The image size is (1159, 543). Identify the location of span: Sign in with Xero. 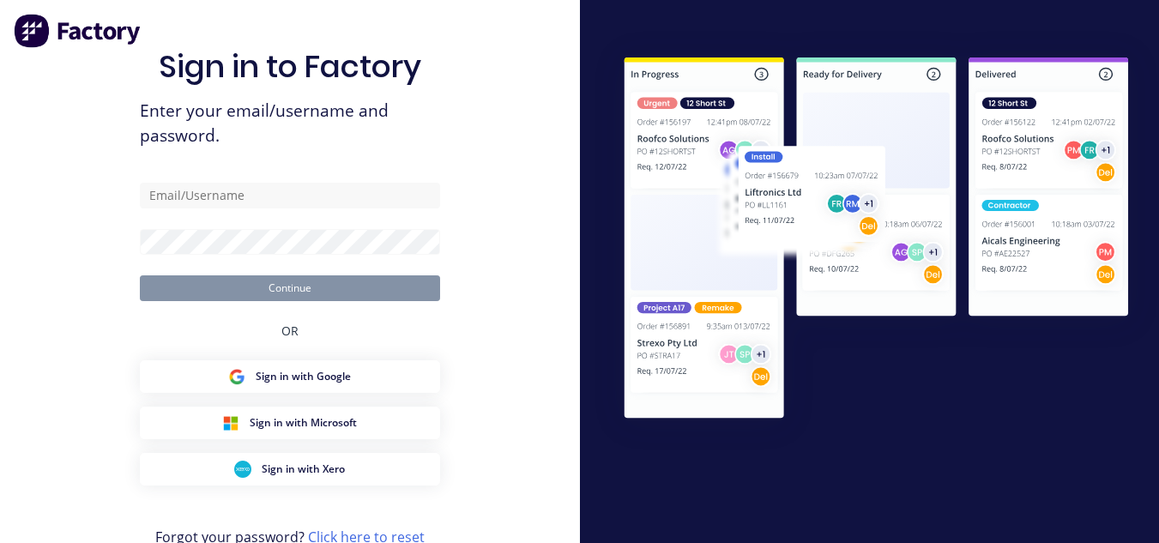
(303, 469).